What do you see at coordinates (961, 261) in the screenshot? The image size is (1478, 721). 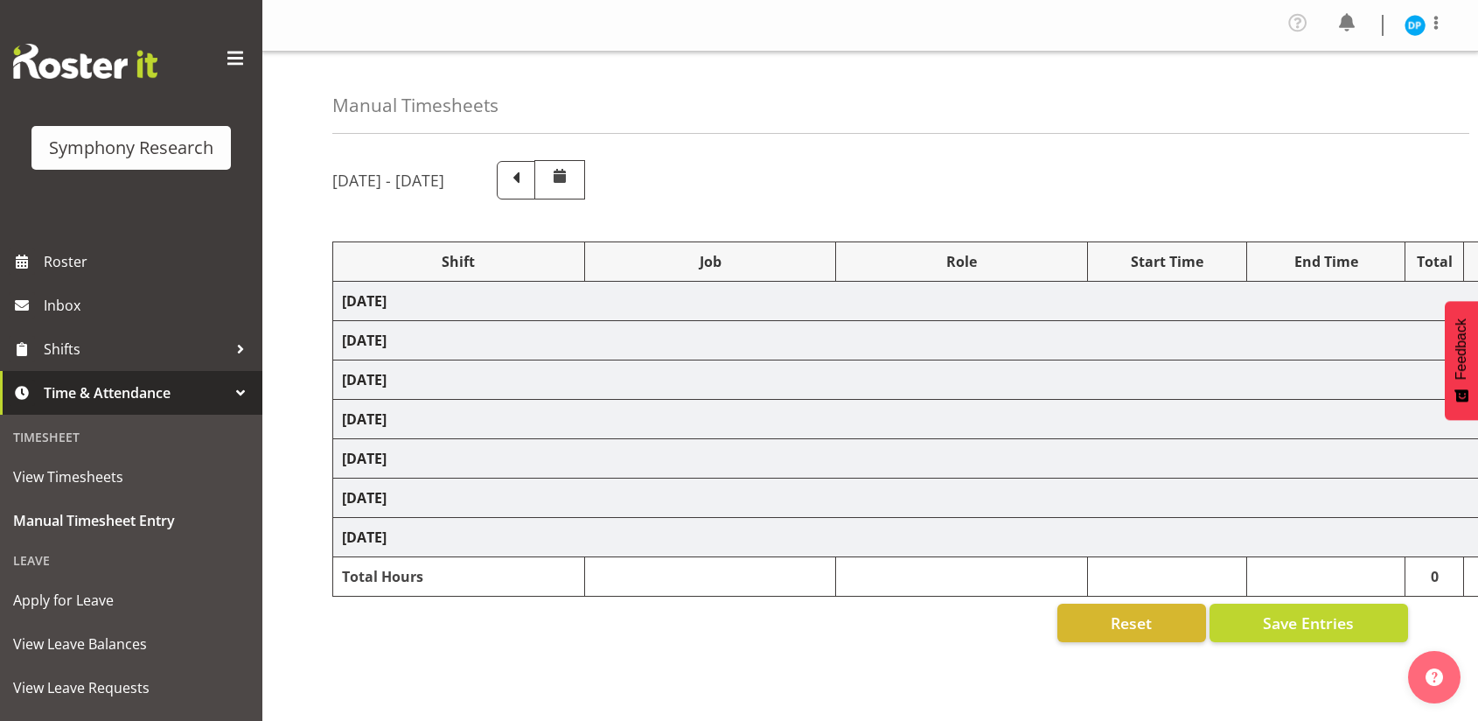 I see `div: Role` at bounding box center [961, 261].